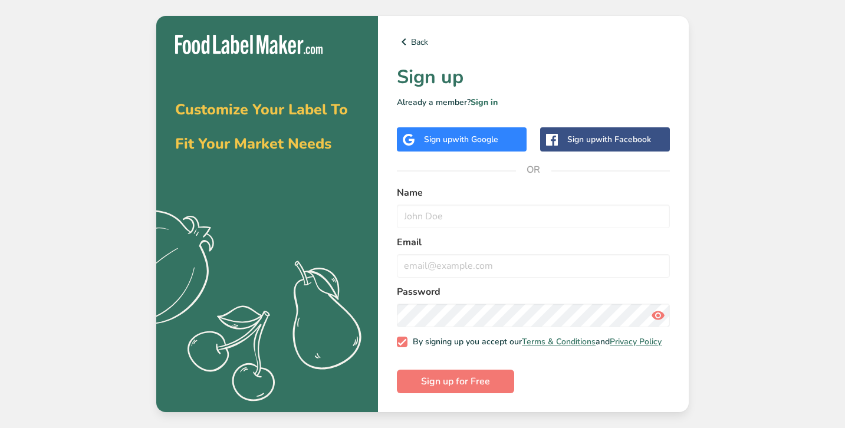 The image size is (845, 428). Describe the element at coordinates (475, 139) in the screenshot. I see `span: with Google` at that location.